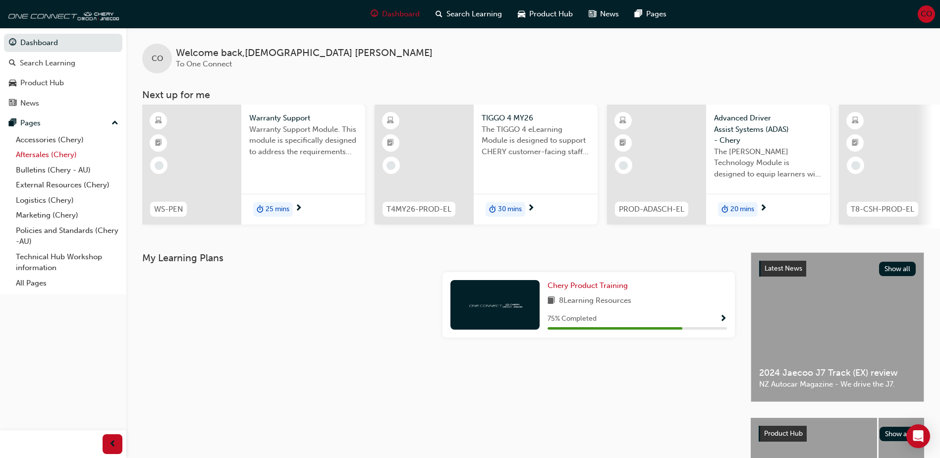 This screenshot has width=940, height=458. What do you see at coordinates (603, 14) in the screenshot?
I see `a: news-iconNews` at bounding box center [603, 14].